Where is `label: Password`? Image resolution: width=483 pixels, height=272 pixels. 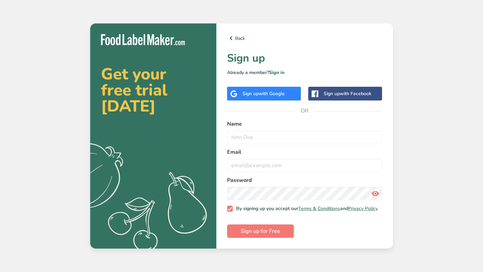 label: Password is located at coordinates (304, 180).